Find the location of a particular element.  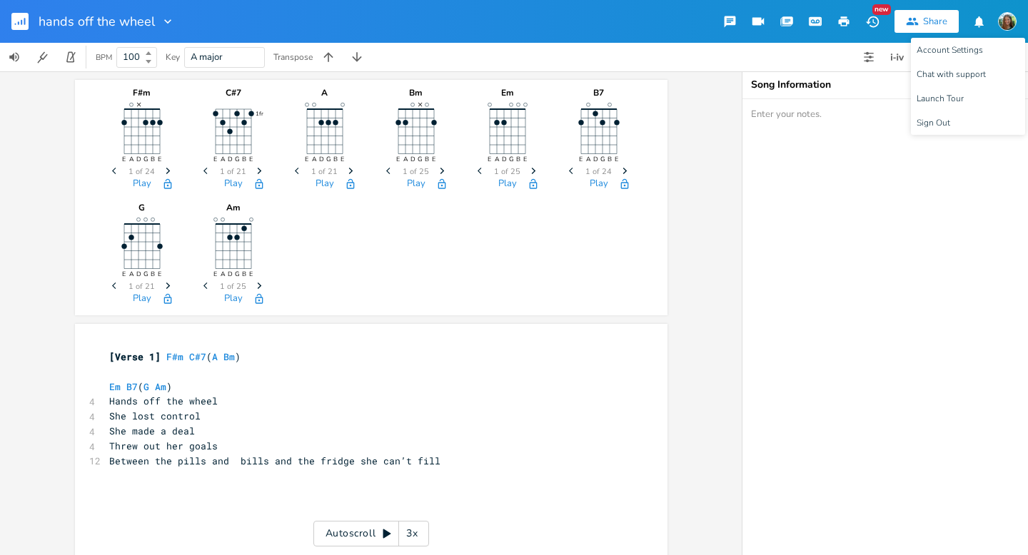

span: Chat with support is located at coordinates (951, 74).